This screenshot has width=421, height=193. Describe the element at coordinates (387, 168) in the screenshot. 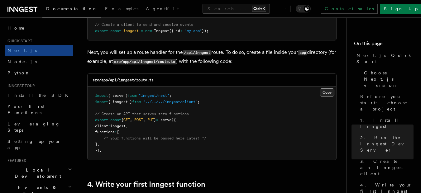

I see `span: 3. Create an Inngest client` at that location.